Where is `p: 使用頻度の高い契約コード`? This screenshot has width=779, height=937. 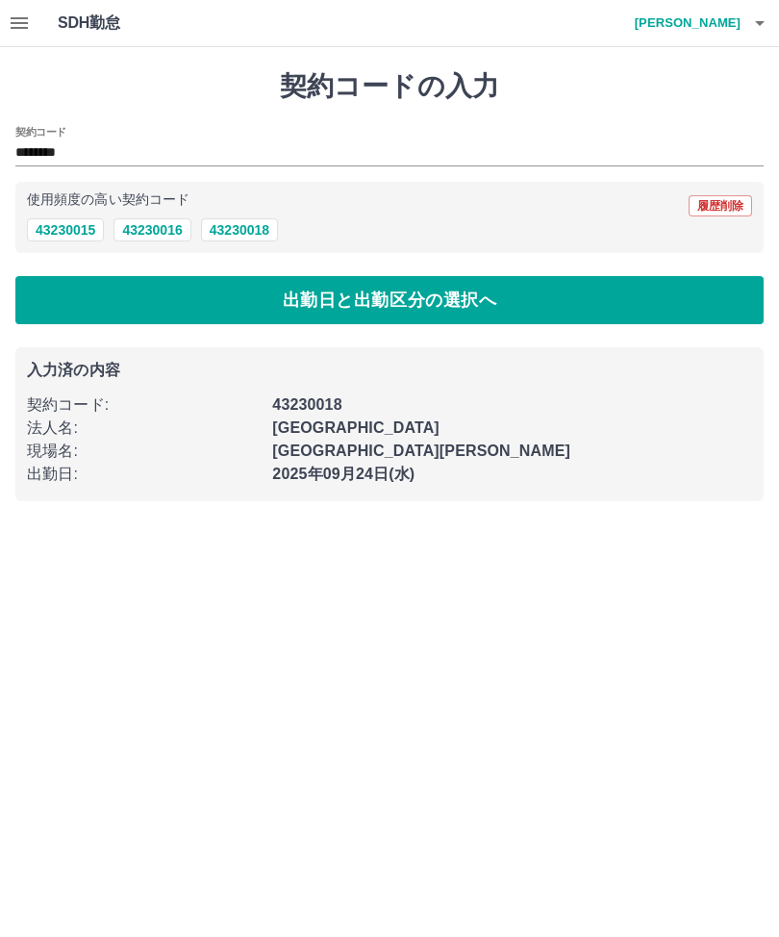
p: 使用頻度の高い契約コード is located at coordinates (108, 200).